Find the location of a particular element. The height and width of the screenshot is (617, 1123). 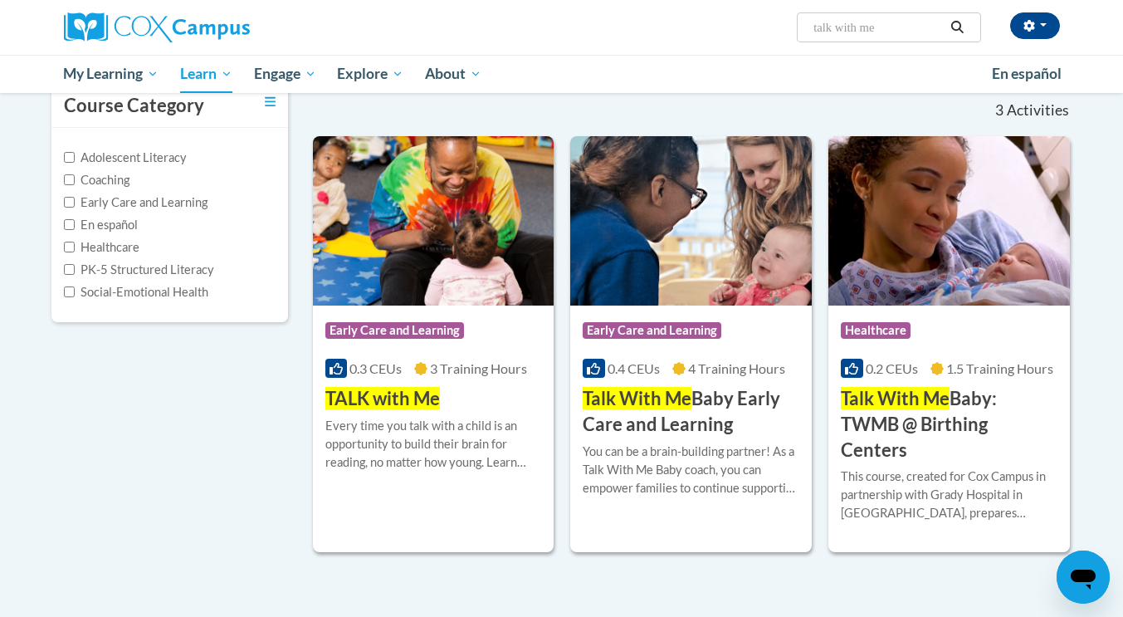

span: 3 is located at coordinates (999, 110).